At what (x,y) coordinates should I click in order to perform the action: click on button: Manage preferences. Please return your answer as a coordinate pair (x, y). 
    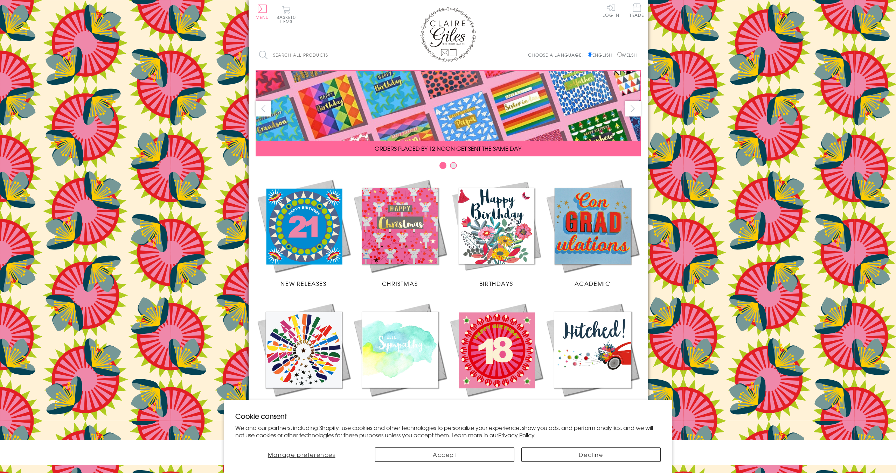
    Looking at the image, I should click on (301, 455).